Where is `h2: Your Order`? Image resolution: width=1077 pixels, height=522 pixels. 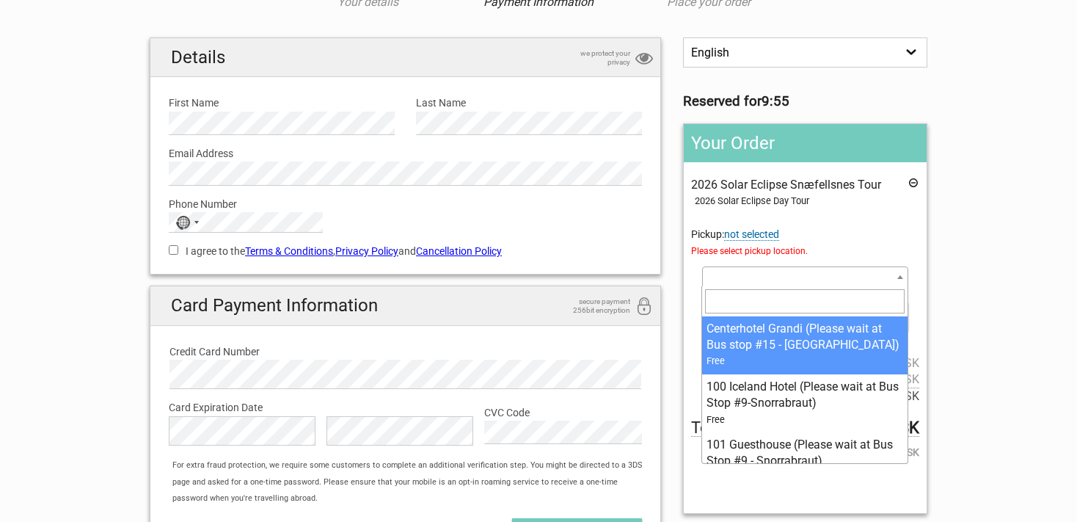
h2: Your Order is located at coordinates (805, 143).